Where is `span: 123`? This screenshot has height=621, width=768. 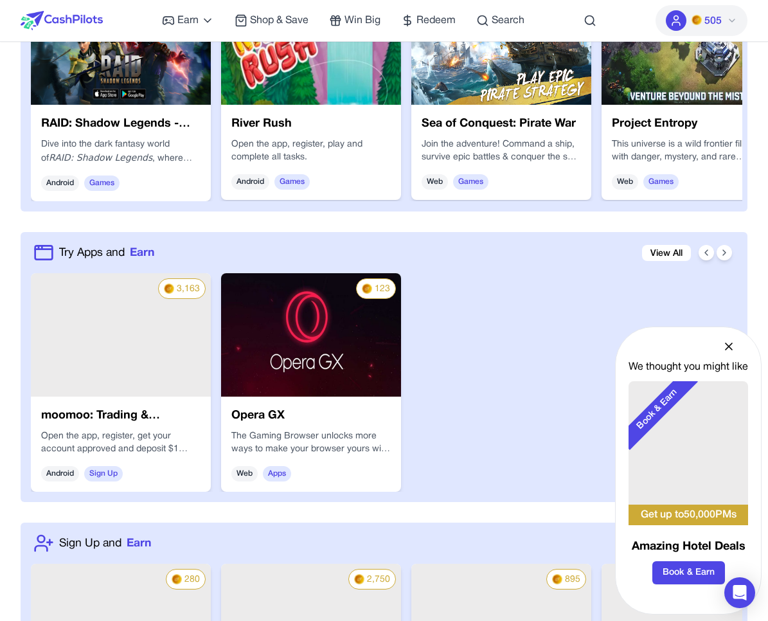 span: 123 is located at coordinates (383, 289).